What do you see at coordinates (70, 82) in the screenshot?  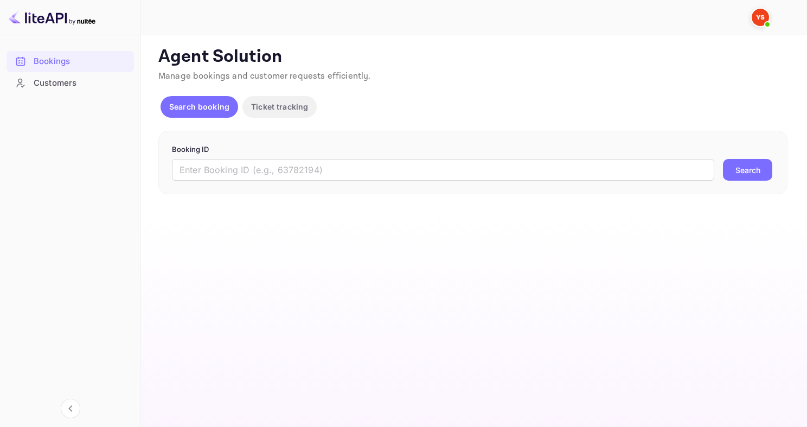 I see `a: Customers` at bounding box center [70, 82].